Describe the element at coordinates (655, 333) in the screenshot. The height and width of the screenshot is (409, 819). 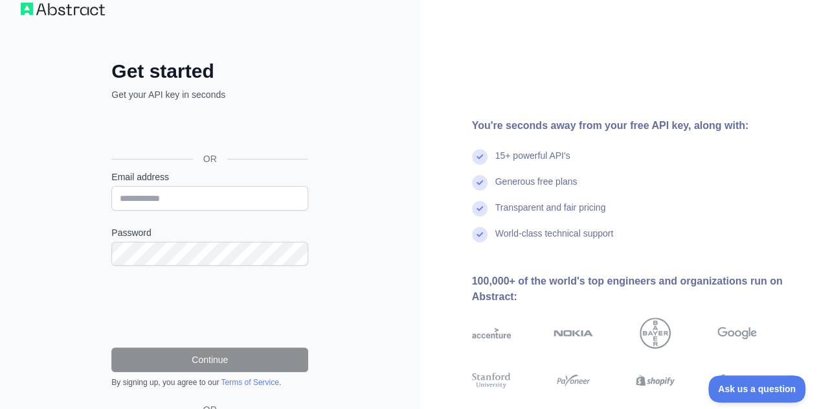
I see `img: bayer` at that location.